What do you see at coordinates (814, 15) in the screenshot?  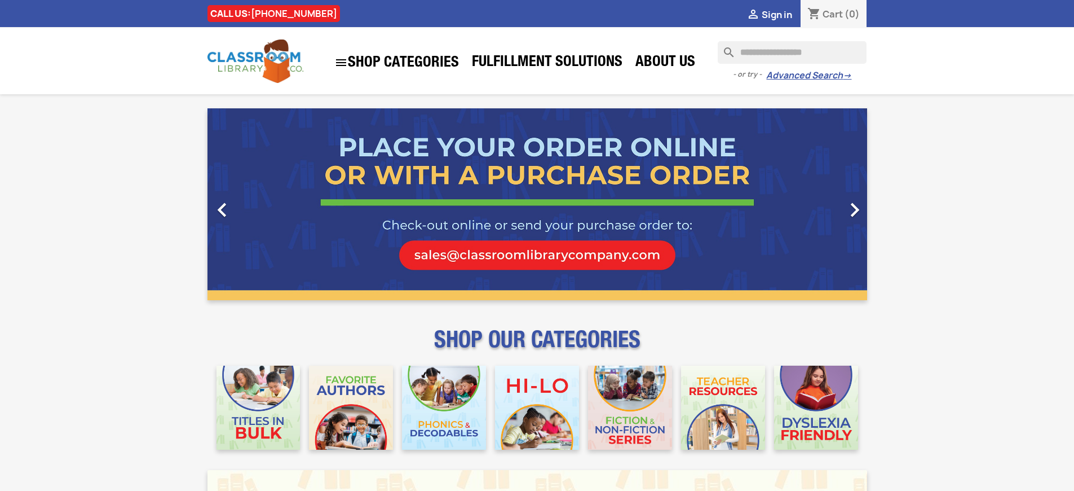 I see `i: shopping_cart` at bounding box center [814, 15].